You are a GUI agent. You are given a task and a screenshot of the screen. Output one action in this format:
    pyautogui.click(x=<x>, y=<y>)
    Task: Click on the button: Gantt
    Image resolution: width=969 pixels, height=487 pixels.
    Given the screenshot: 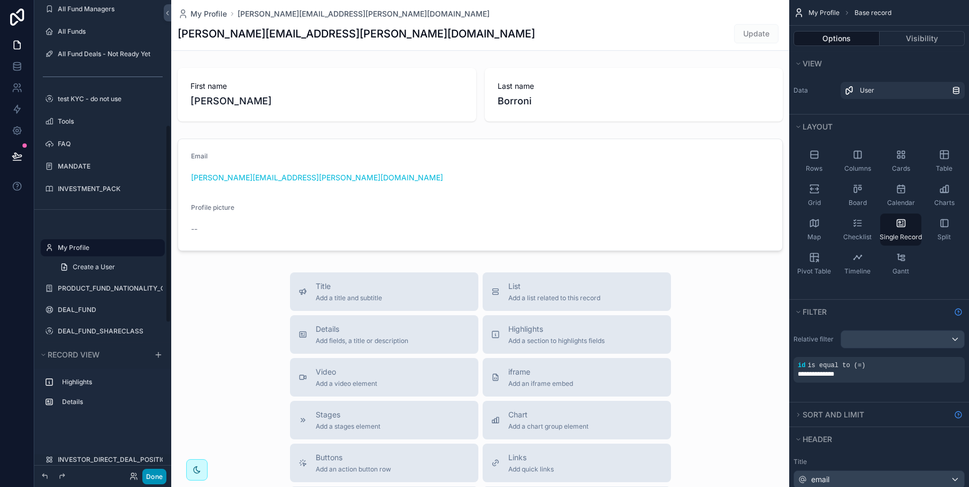 What is the action you would take?
    pyautogui.click(x=900, y=264)
    